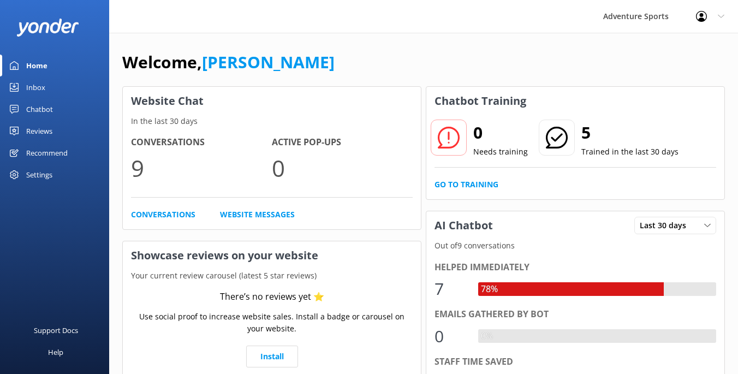  Describe the element at coordinates (575, 246) in the screenshot. I see `p: Out of 9 conversations` at that location.